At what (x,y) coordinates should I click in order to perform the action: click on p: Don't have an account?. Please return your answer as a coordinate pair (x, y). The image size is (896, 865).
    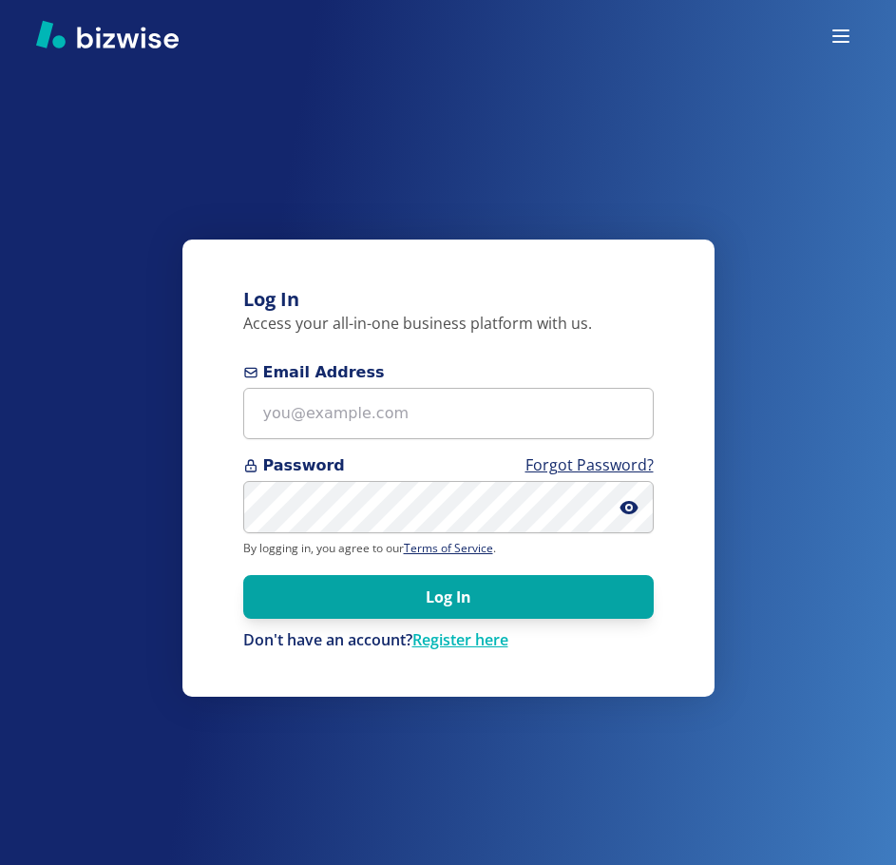
    Looking at the image, I should click on (449, 641).